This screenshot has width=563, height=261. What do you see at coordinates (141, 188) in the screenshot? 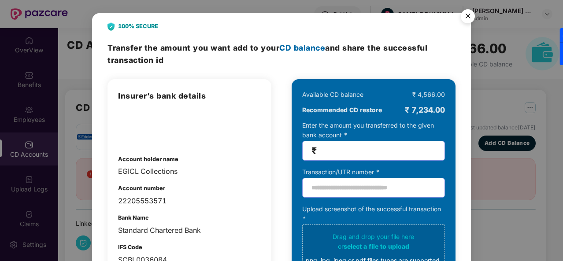
I see `b: Account number` at bounding box center [141, 188].